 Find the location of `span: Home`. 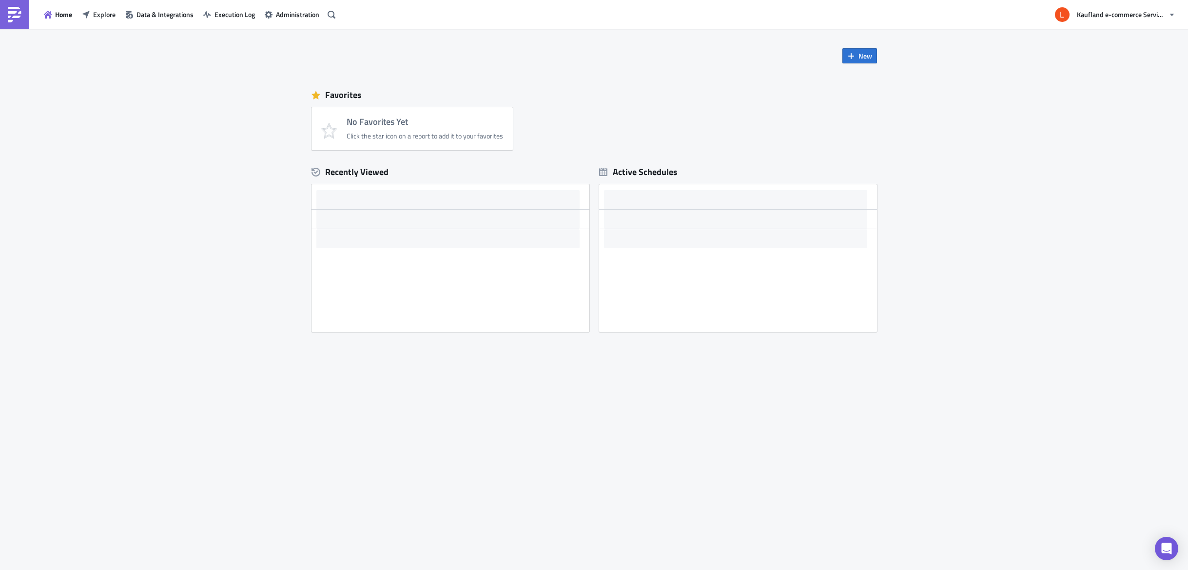

span: Home is located at coordinates (63, 14).